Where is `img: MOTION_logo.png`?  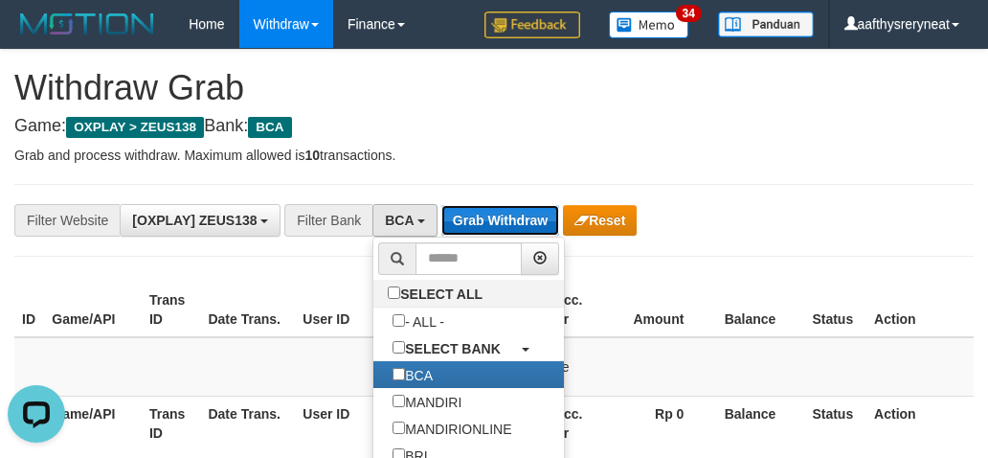 img: MOTION_logo.png is located at coordinates (87, 24).